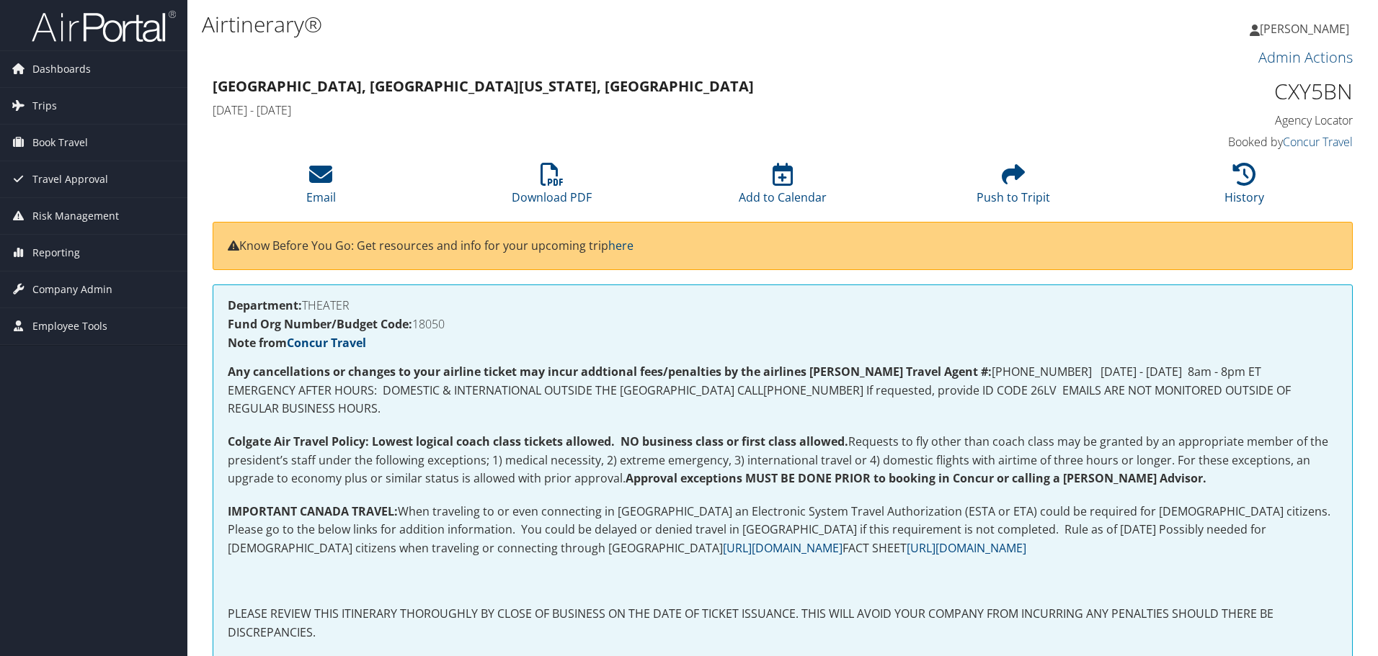  I want to click on strong: Note from, so click(297, 343).